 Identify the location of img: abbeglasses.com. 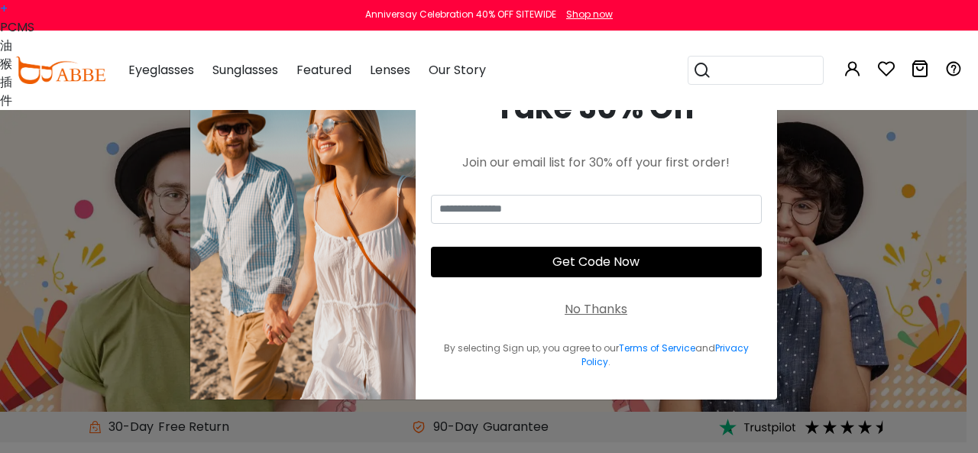
(60, 70).